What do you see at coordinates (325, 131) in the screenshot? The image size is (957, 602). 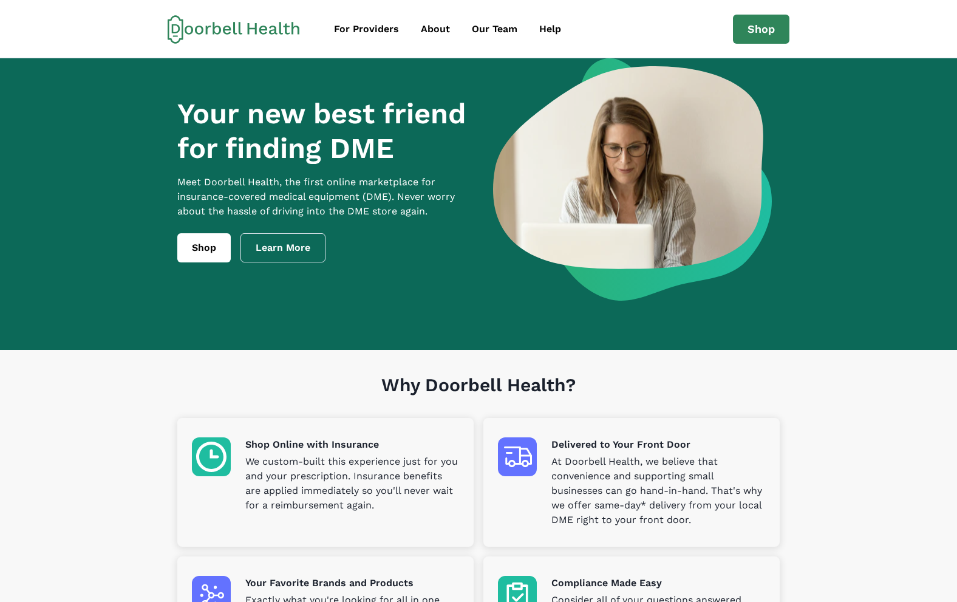 I see `h1: Your new best friend for finding DME` at bounding box center [325, 131].